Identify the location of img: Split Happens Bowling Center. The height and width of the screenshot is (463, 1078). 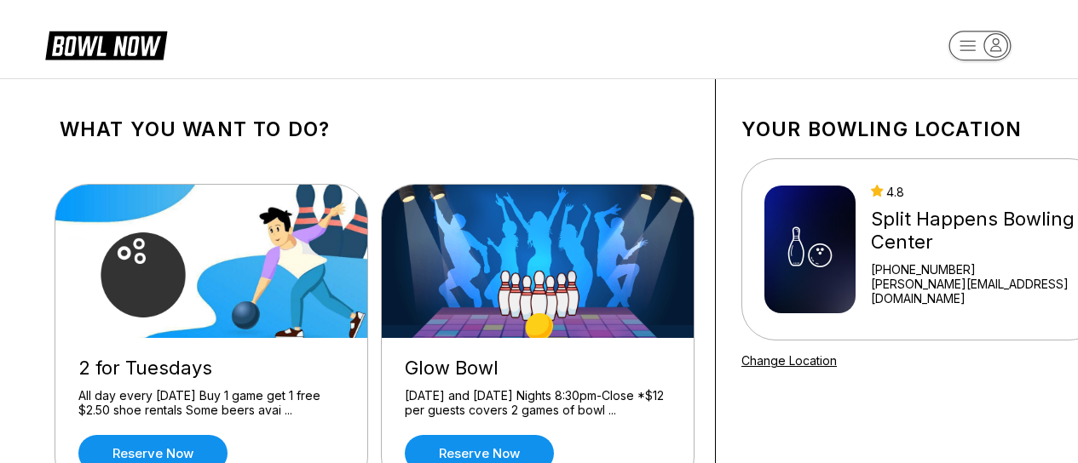
(809, 250).